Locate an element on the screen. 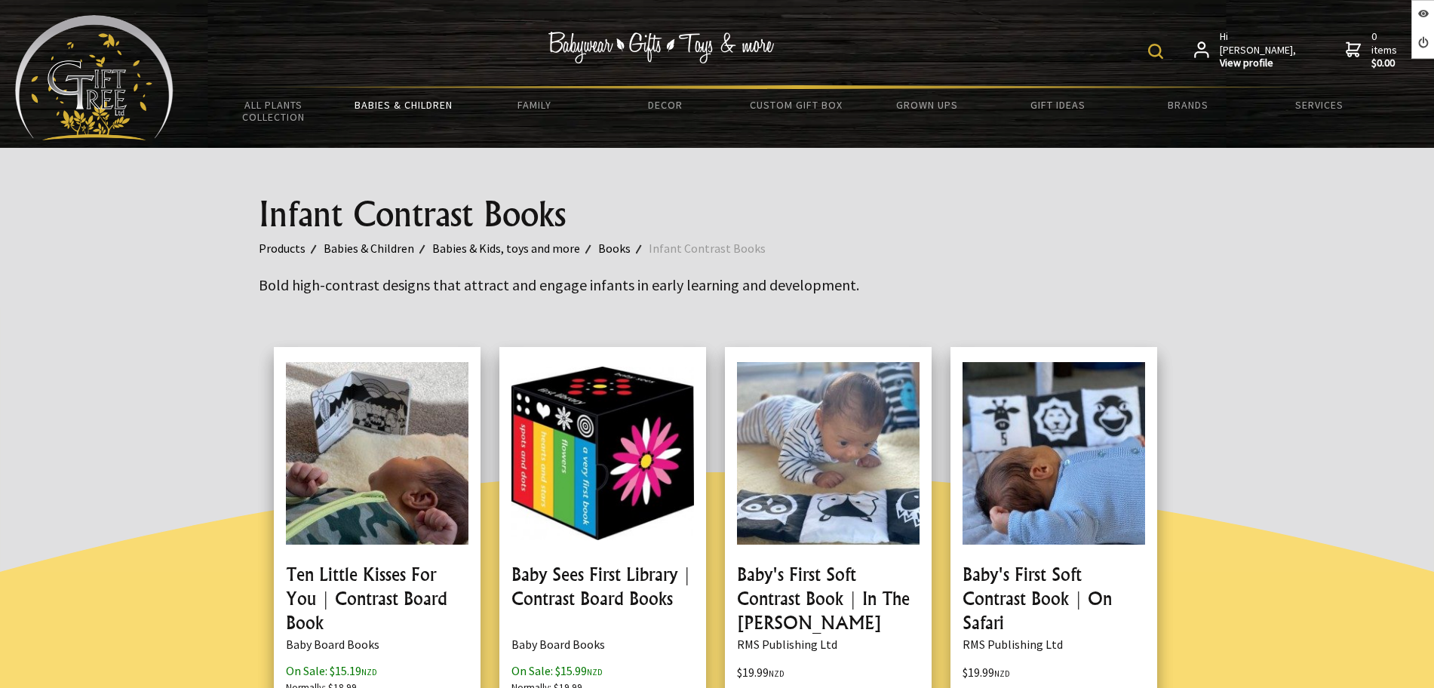 The image size is (1434, 688). a: Gift Ideas is located at coordinates (1057, 105).